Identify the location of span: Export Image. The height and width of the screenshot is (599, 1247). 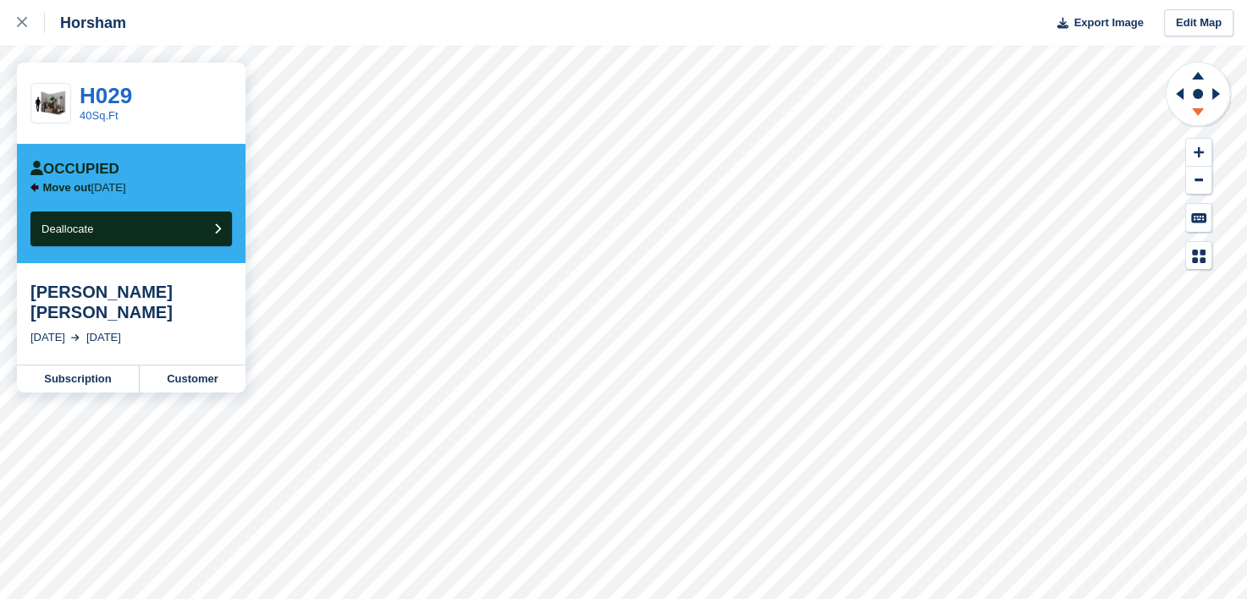
(1108, 23).